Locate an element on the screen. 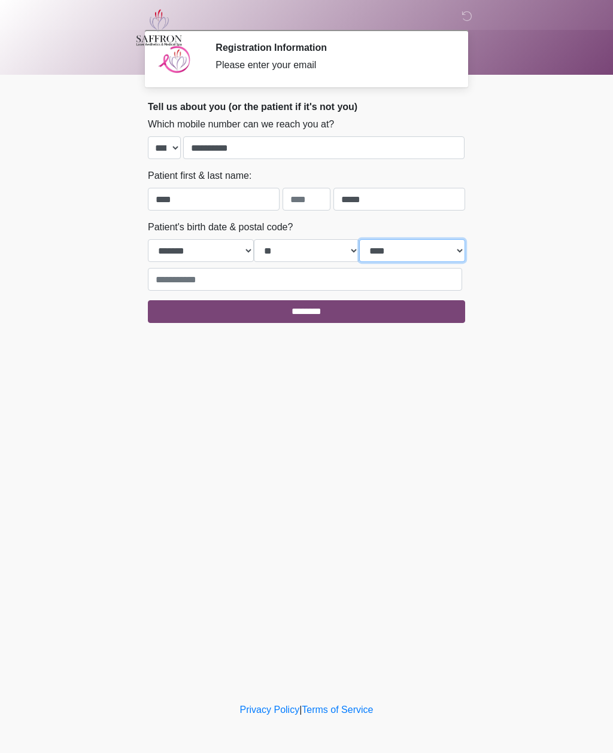  label: Which mobile number can we reach you at? is located at coordinates (241, 124).